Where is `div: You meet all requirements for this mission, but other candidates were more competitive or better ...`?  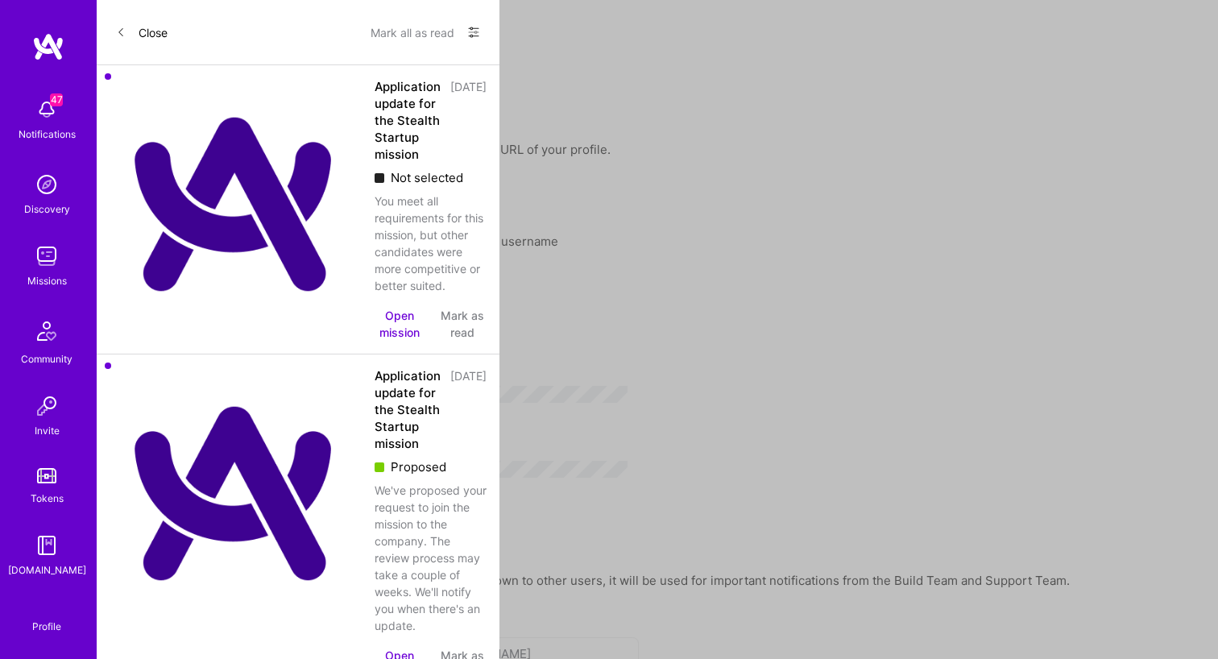 div: You meet all requirements for this mission, but other candidates were more competitive or better ... is located at coordinates (430, 243).